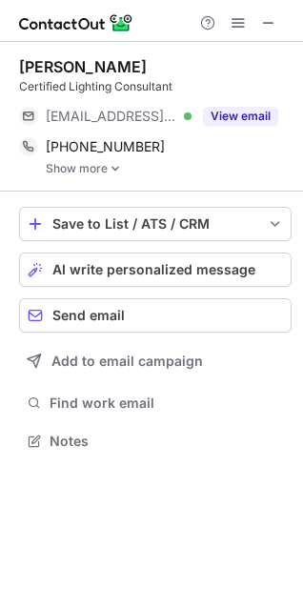 This screenshot has width=303, height=608. What do you see at coordinates (153, 270) in the screenshot?
I see `span: AI write personalized message` at bounding box center [153, 270].